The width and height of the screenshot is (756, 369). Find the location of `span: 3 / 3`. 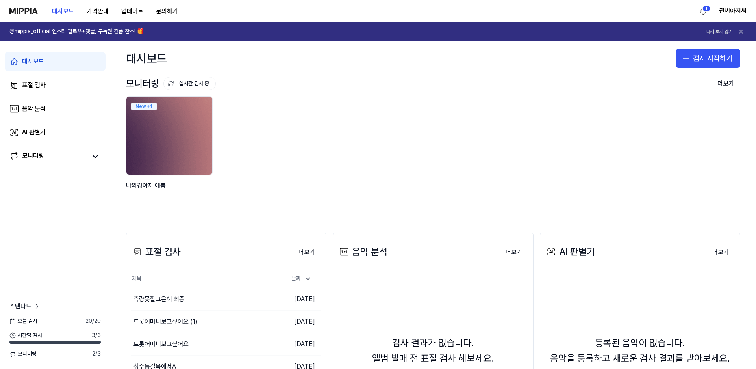

span: 3 / 3 is located at coordinates (96, 335).